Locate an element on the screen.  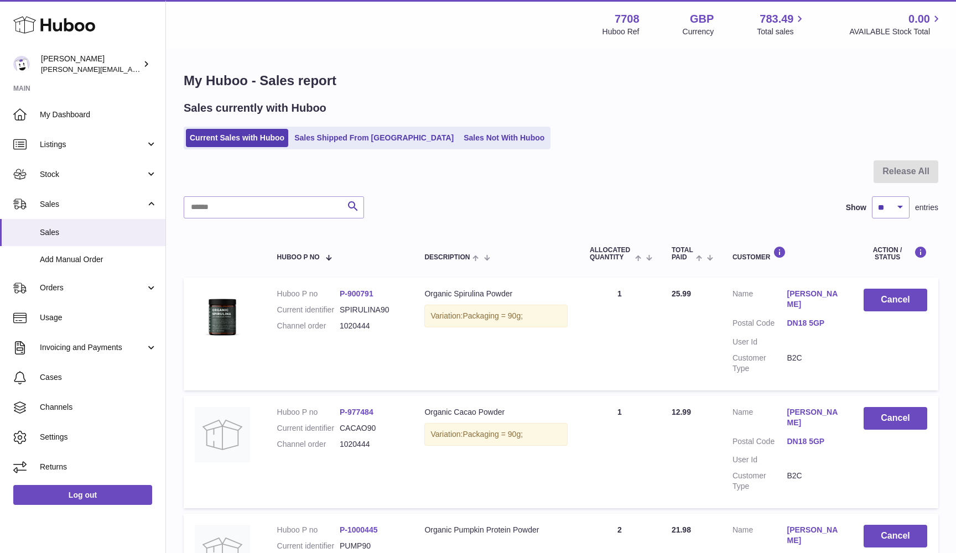
img: no-photo.jpg is located at coordinates (222, 435).